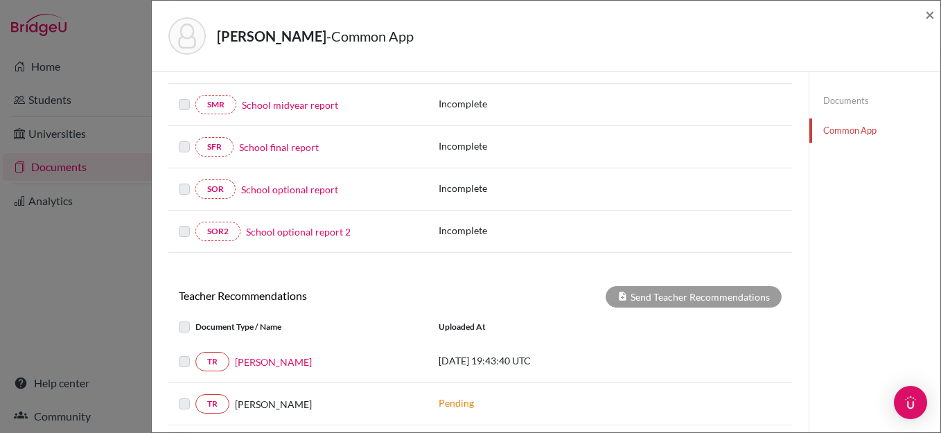  What do you see at coordinates (911, 403) in the screenshot?
I see `div: Open Intercom Messenger` at bounding box center [911, 403].